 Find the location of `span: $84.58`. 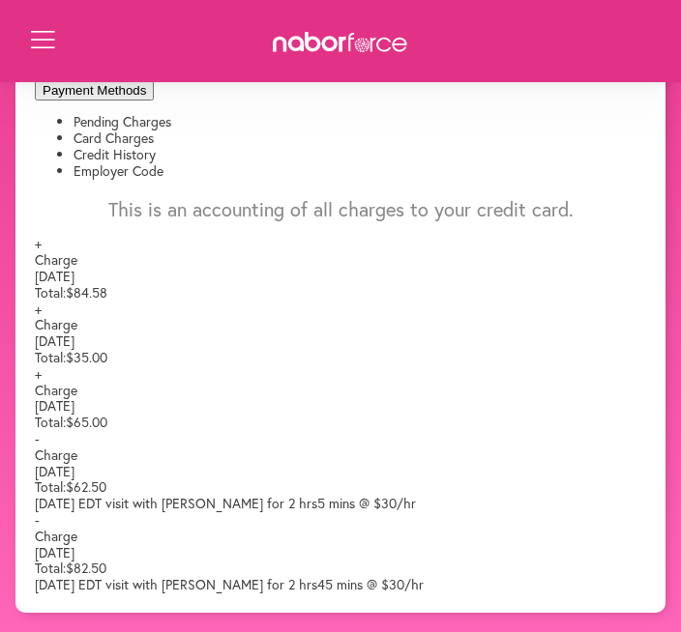

span: $84.58 is located at coordinates (86, 292).